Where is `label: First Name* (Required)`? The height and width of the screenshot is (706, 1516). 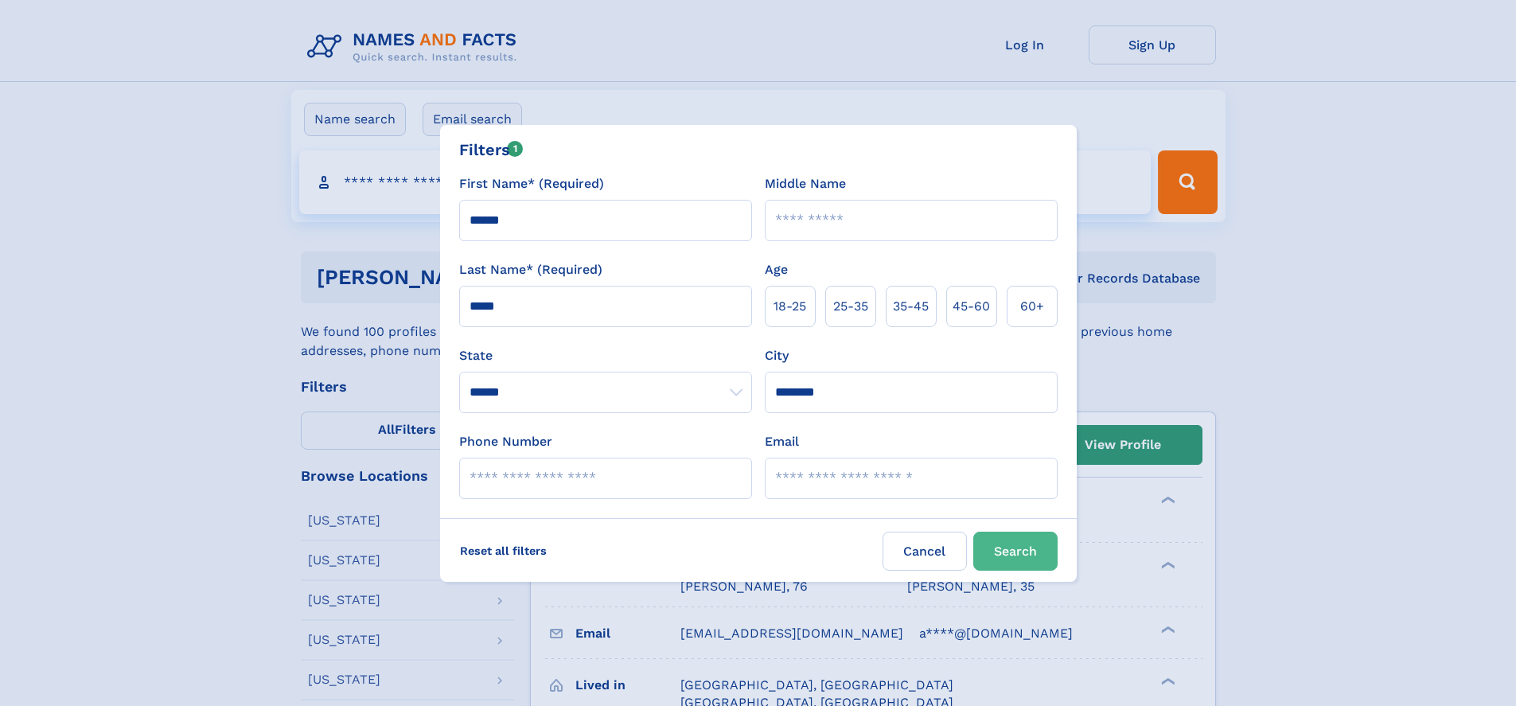
label: First Name* (Required) is located at coordinates (531, 184).